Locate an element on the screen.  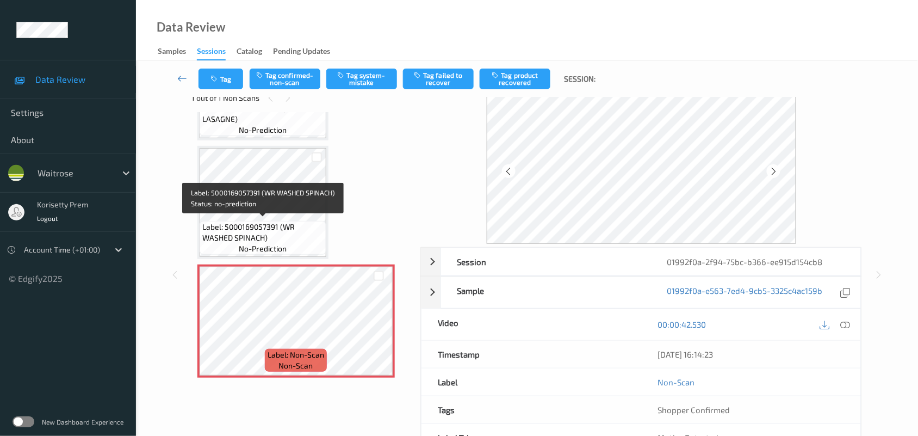
a: Pending Updates is located at coordinates (307, 52).